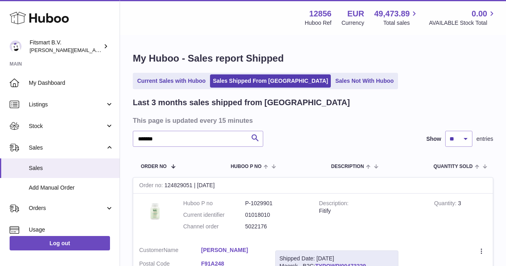  What do you see at coordinates (479, 14) in the screenshot?
I see `span: 0.00` at bounding box center [479, 14].